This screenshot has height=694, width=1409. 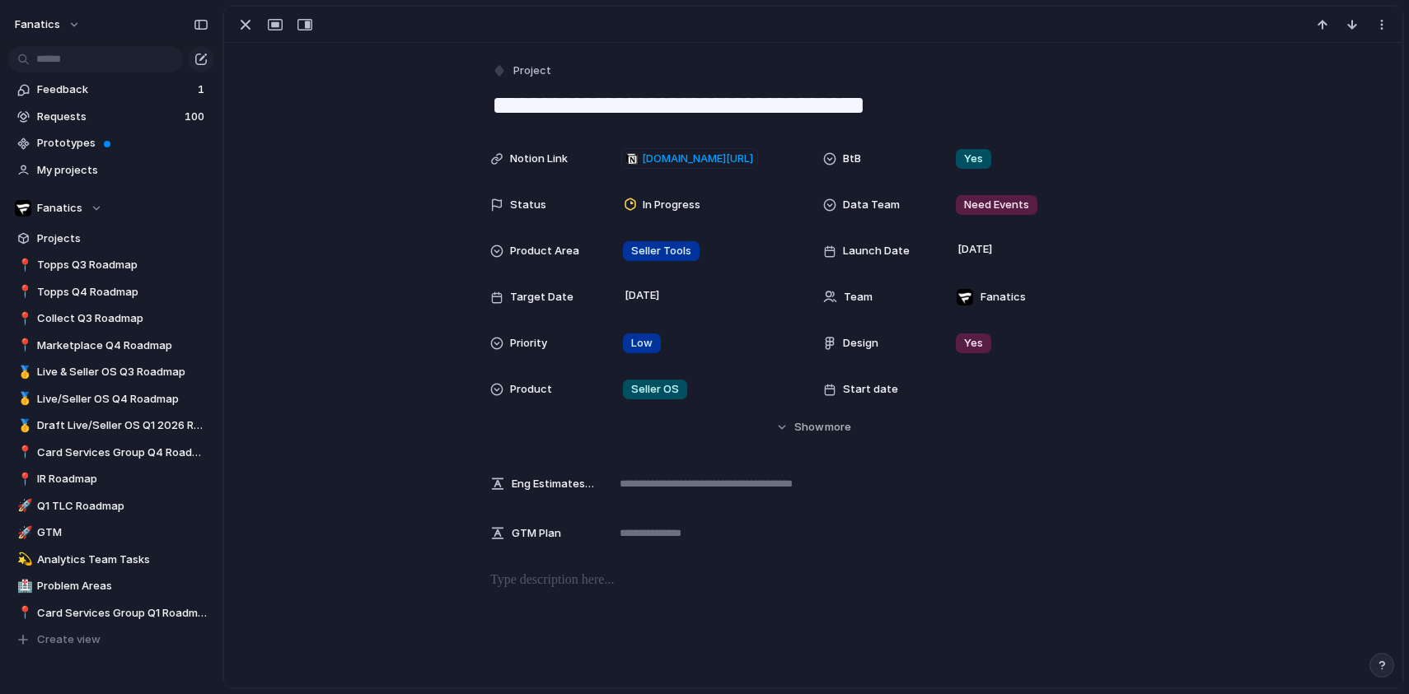 I want to click on a: Prototypes, so click(x=111, y=143).